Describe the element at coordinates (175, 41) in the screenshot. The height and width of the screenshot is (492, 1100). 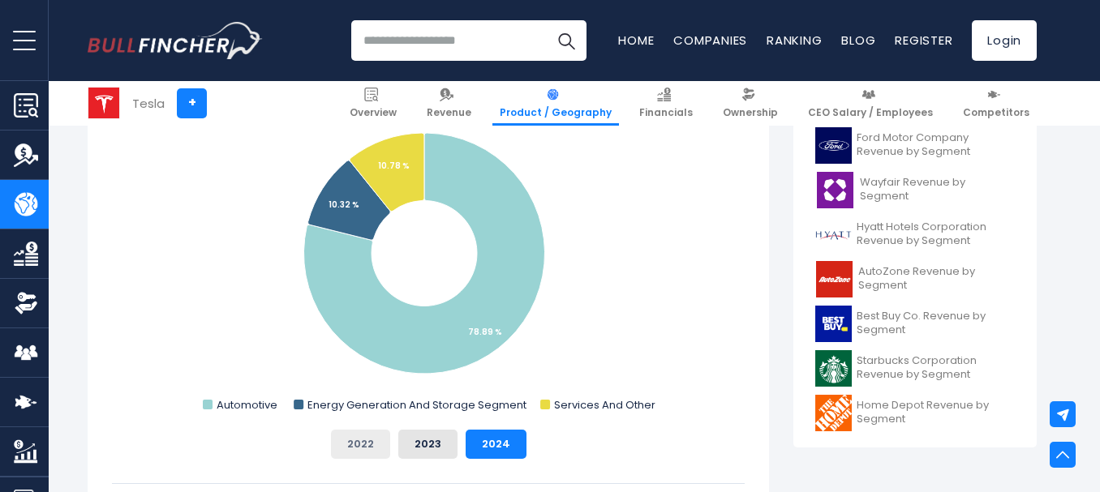
I see `img: Bullfincher logo` at that location.